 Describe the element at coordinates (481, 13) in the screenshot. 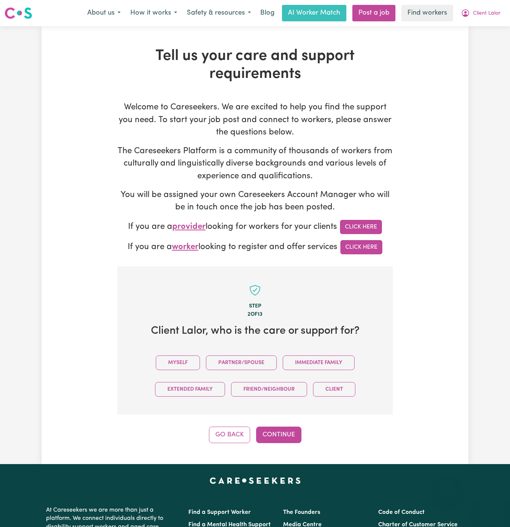

I see `button: My Account` at that location.